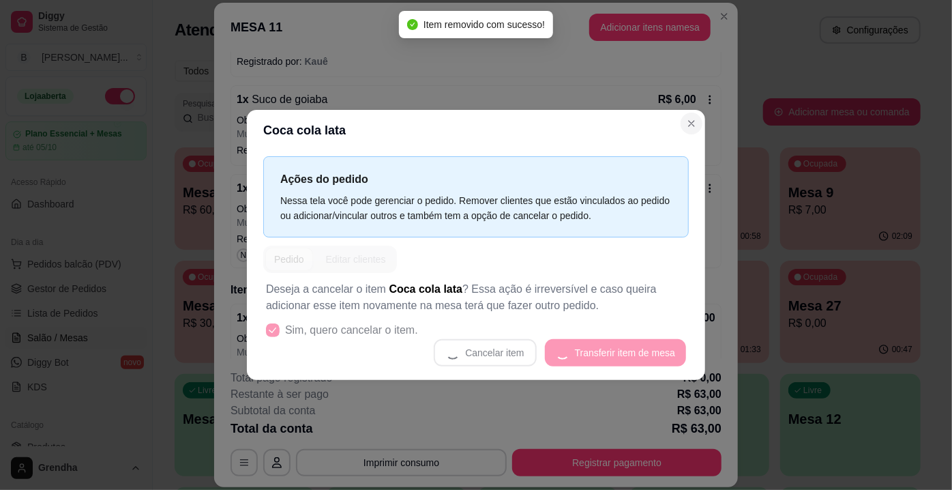  What do you see at coordinates (426, 289) in the screenshot?
I see `span: Coca cola lata` at bounding box center [426, 289].